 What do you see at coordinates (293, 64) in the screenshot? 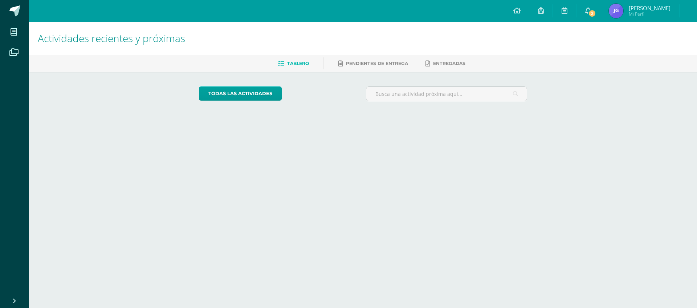
I see `a: Tablero` at bounding box center [293, 64].